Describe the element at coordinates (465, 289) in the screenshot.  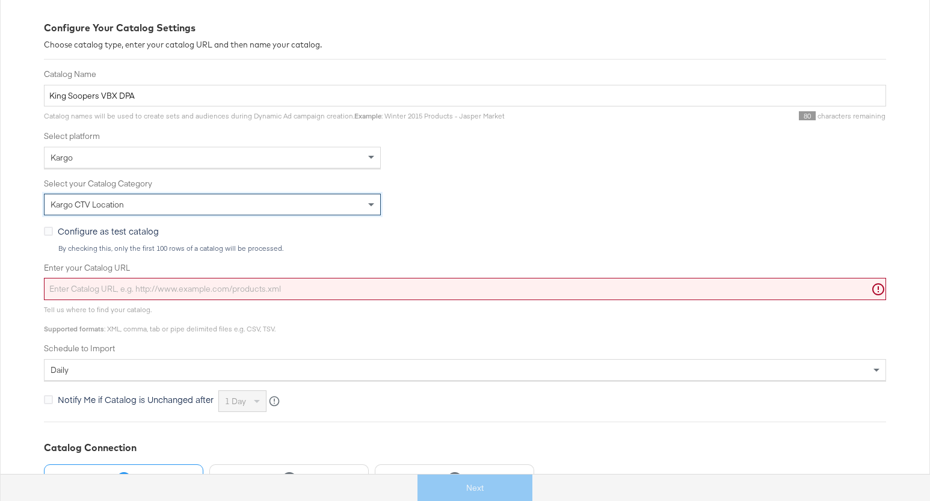
I see `input: Enter Catalog URL, e.g. http://www.example.com/products.xml` at that location.